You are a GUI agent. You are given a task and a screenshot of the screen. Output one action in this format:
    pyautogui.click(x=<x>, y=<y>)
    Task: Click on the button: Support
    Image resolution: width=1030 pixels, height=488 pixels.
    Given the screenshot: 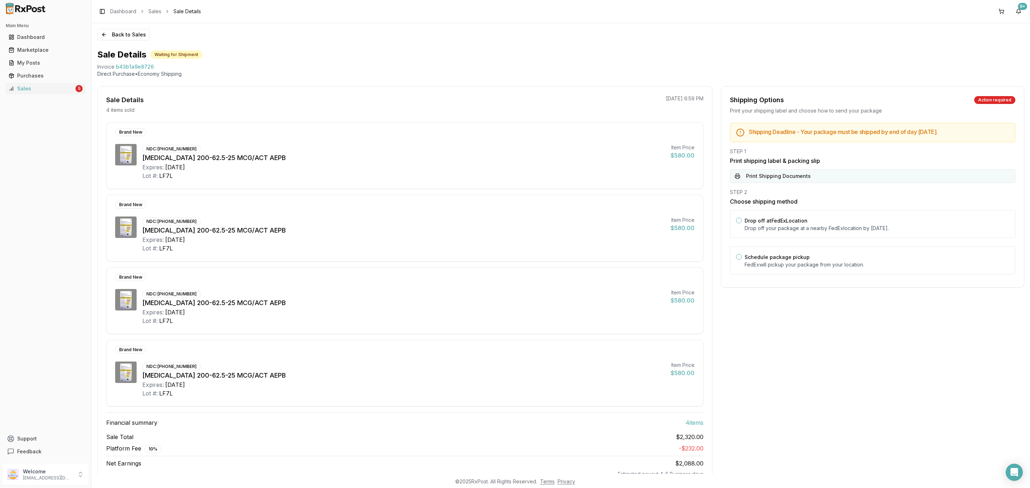 What is the action you would take?
    pyautogui.click(x=45, y=439)
    